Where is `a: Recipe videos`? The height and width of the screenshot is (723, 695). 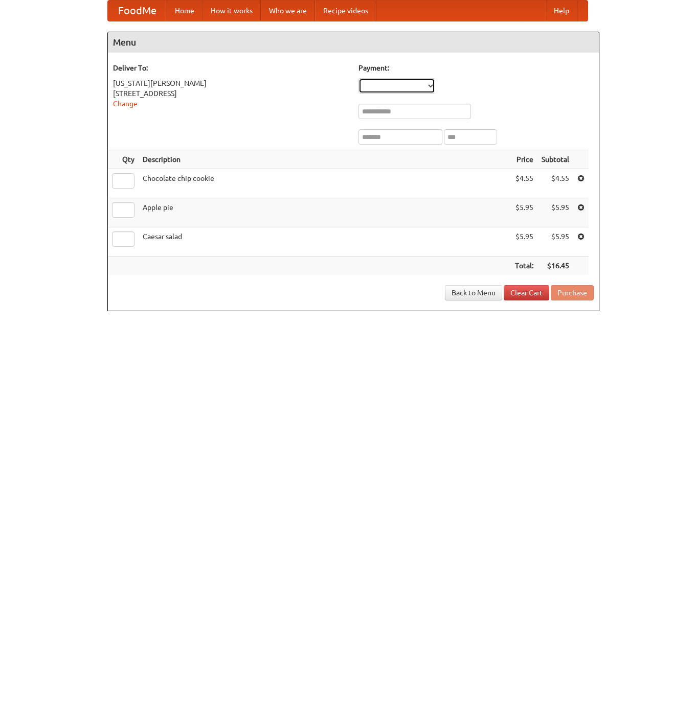 a: Recipe videos is located at coordinates (346, 11).